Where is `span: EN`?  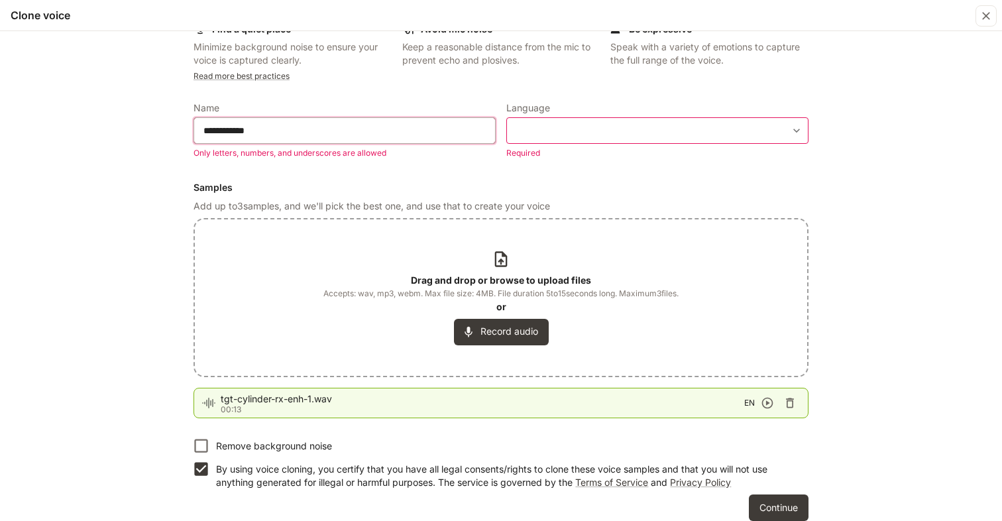 span: EN is located at coordinates (749, 403).